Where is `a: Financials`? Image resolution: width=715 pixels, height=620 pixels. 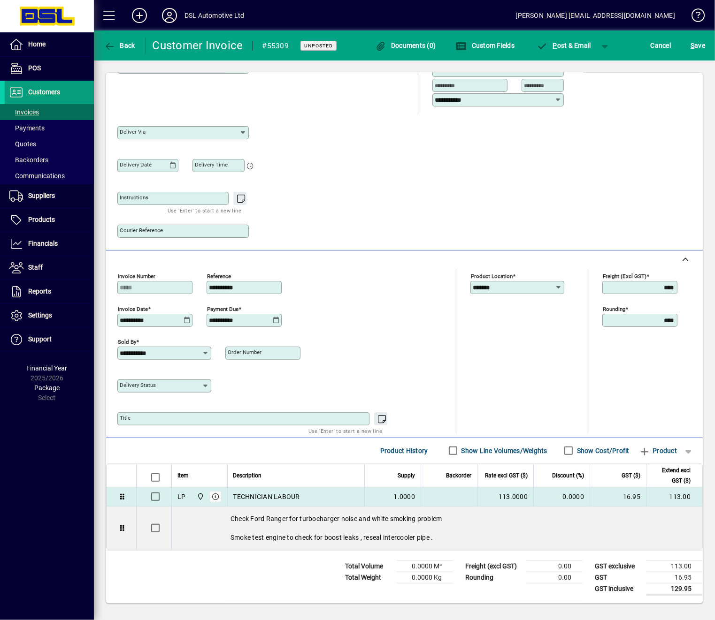 a: Financials is located at coordinates (49, 244).